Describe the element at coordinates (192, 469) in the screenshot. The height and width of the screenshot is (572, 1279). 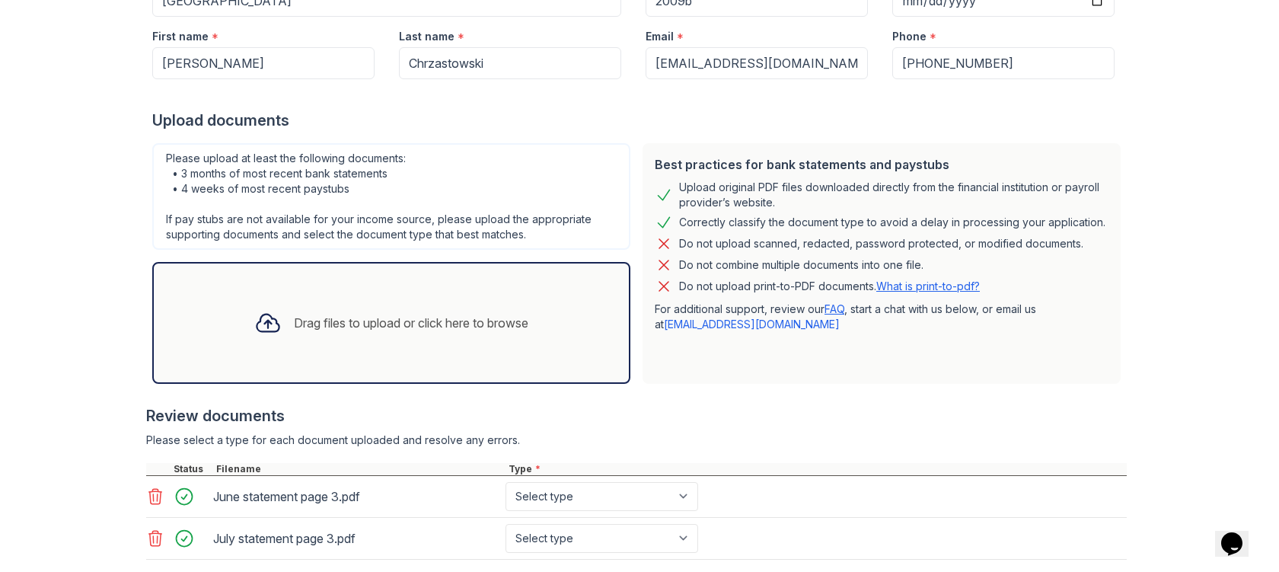
I see `div: Status` at that location.